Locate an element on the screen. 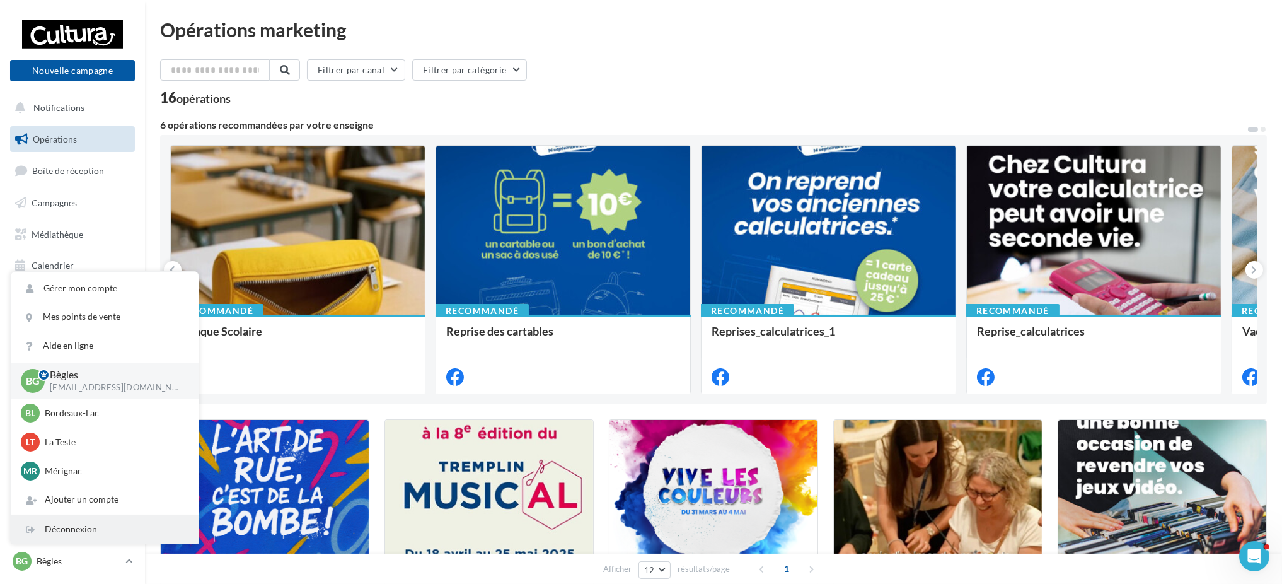  div: Déconnexion is located at coordinates (105, 529).